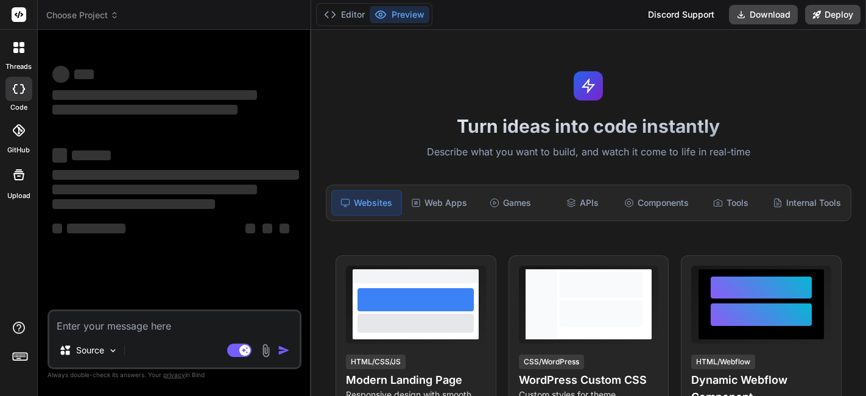 Image resolution: width=866 pixels, height=396 pixels. I want to click on div: Games, so click(510, 203).